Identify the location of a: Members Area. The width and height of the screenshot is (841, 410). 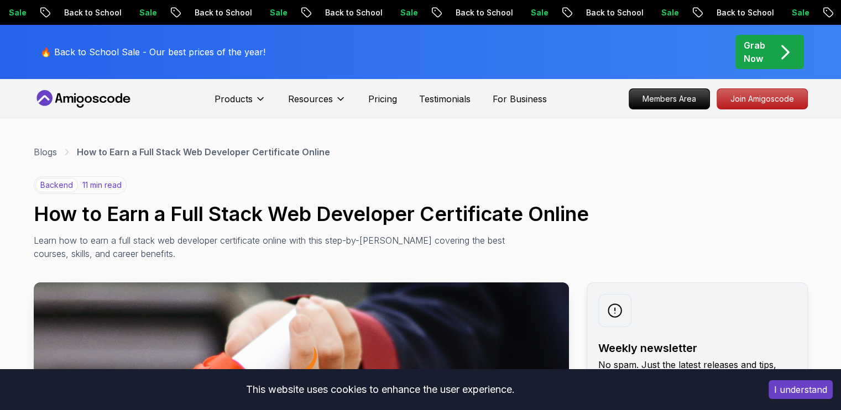
(669, 99).